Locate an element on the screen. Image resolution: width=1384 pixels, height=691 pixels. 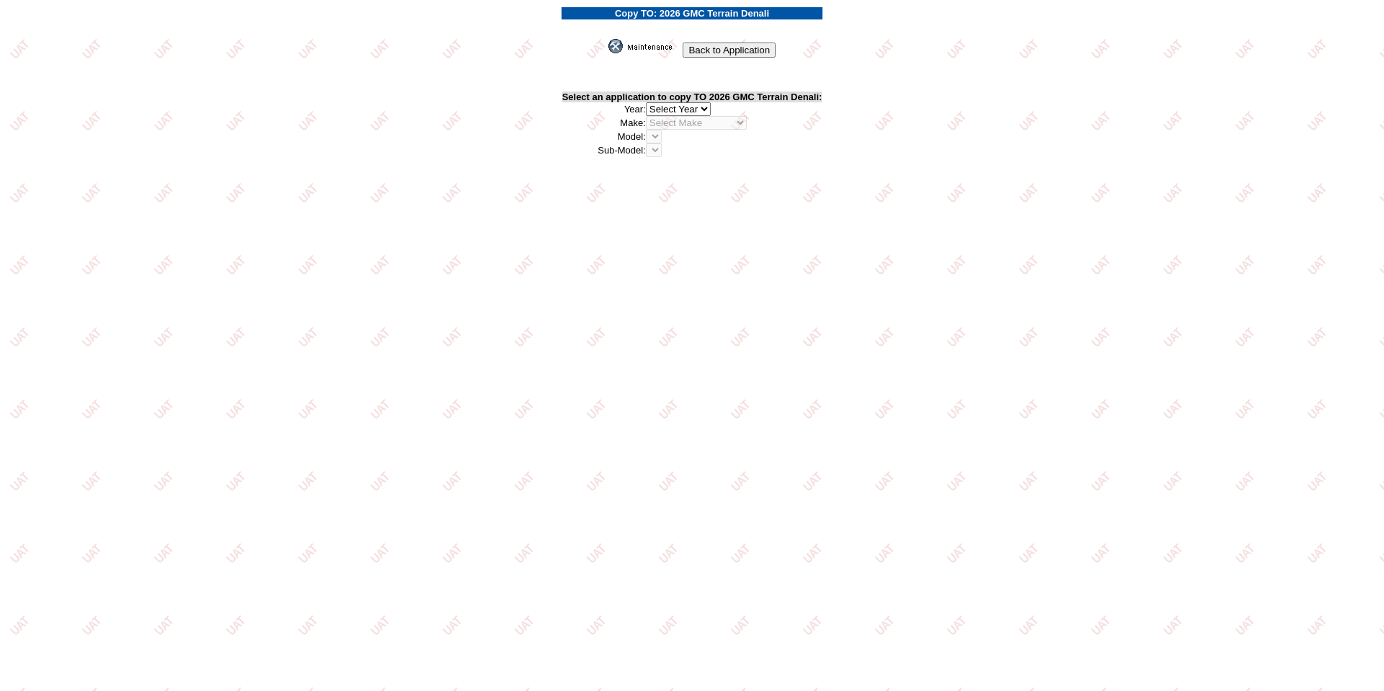
td: Copy TO: 2026 GMC Terrain Denali is located at coordinates (692, 13).